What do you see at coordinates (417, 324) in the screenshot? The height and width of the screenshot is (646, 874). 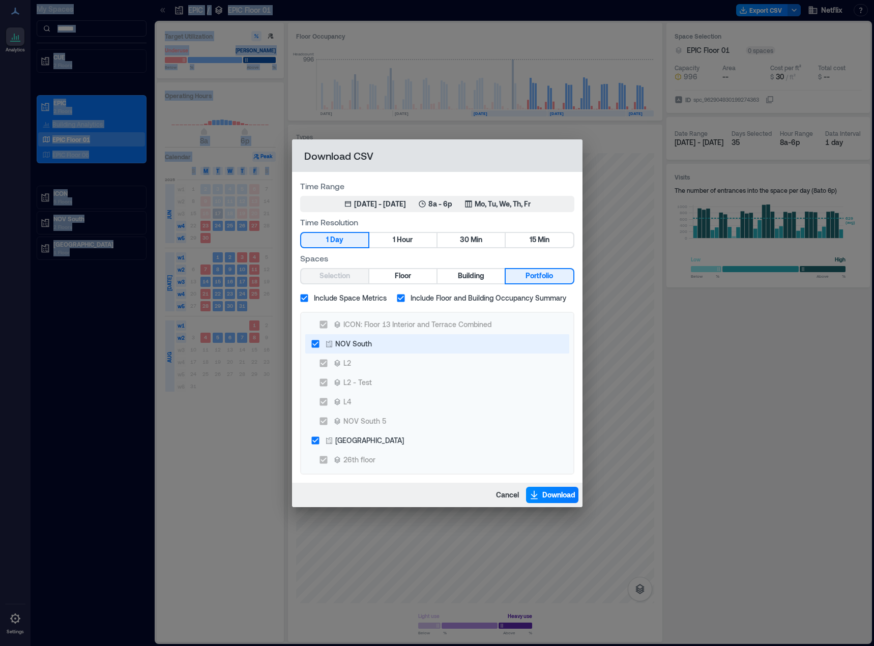 I see `div: ICON: Floor 13 Interior and Terrace Combined` at bounding box center [417, 324].